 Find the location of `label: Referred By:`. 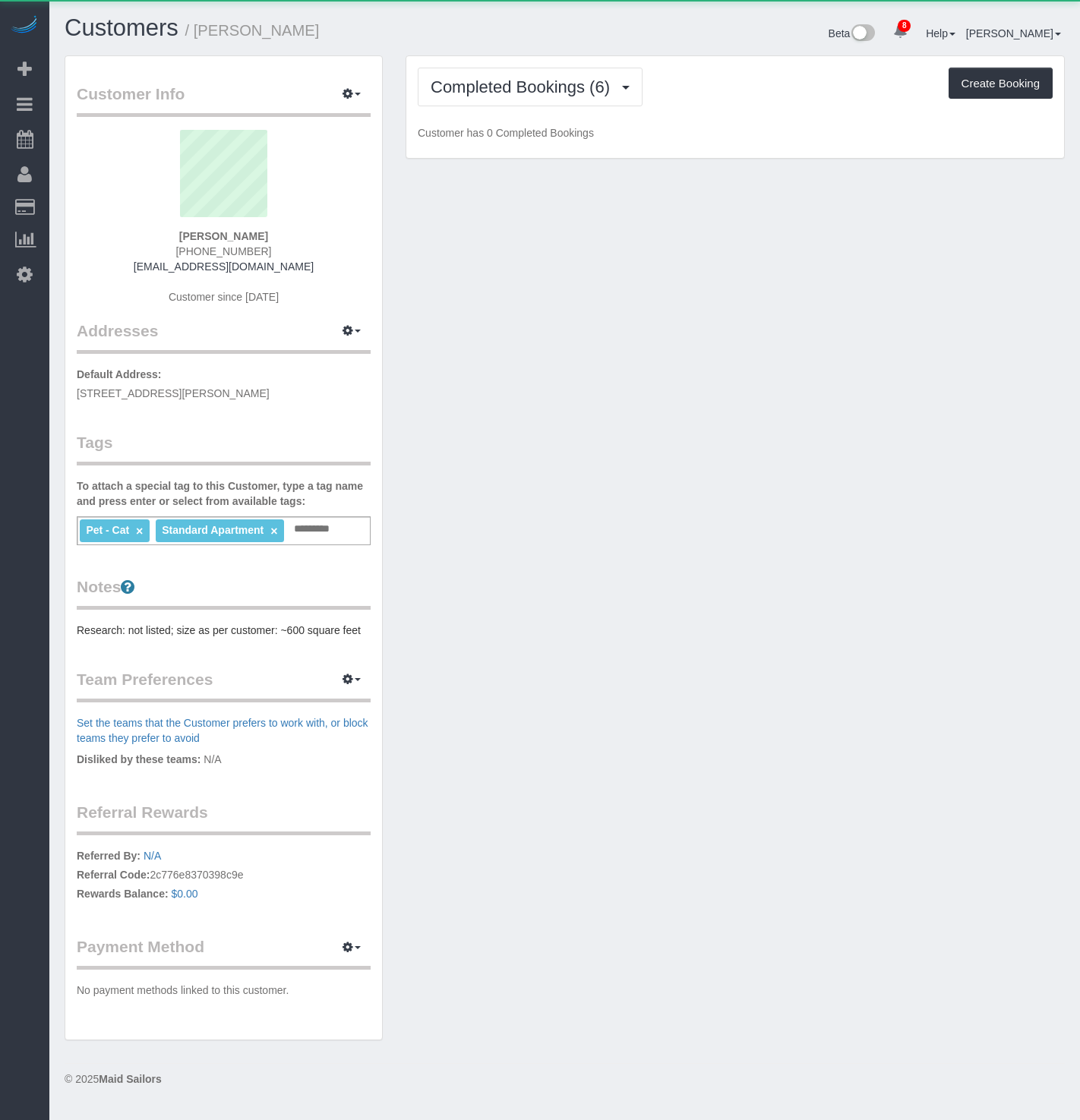

label: Referred By: is located at coordinates (108, 856).